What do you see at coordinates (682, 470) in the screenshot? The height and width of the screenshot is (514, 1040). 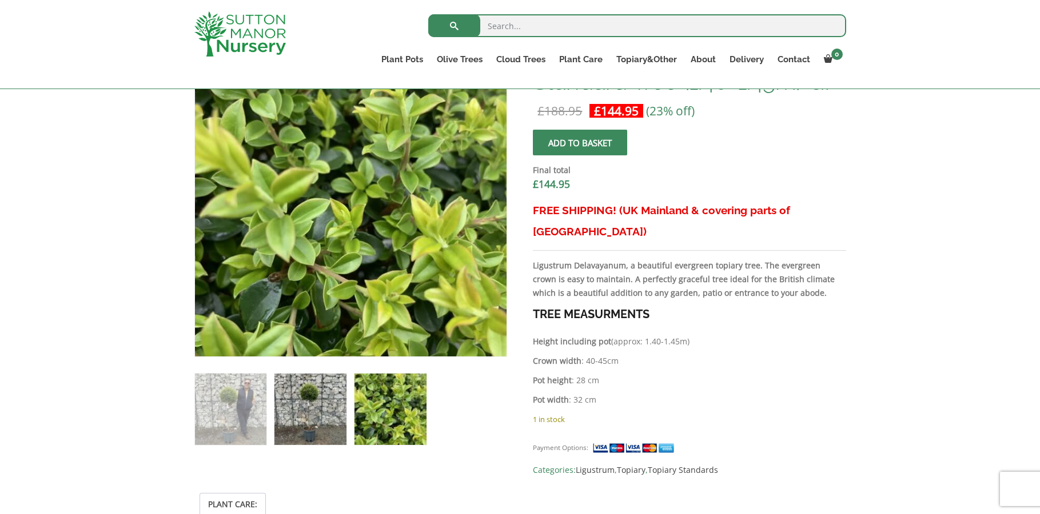 I see `a: Topiary Standards` at bounding box center [682, 470].